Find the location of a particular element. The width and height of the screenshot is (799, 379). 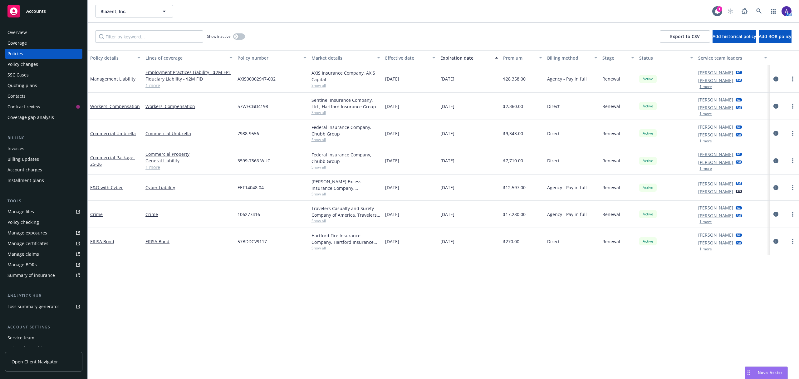

div: 1 is located at coordinates (719, 9).